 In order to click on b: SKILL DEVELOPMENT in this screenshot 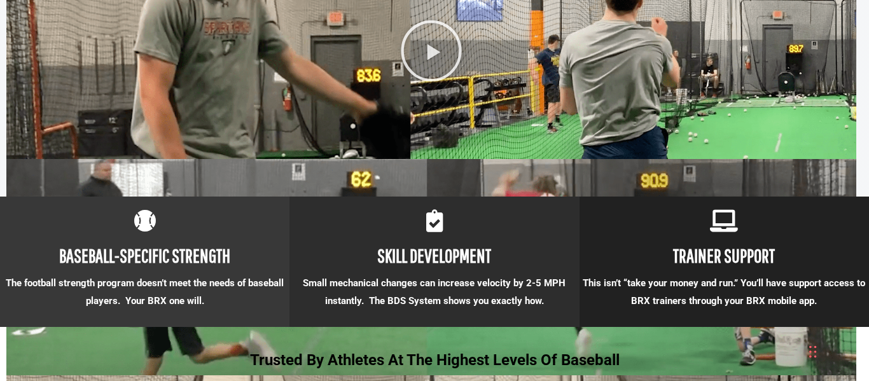, I will do `click(434, 255)`.